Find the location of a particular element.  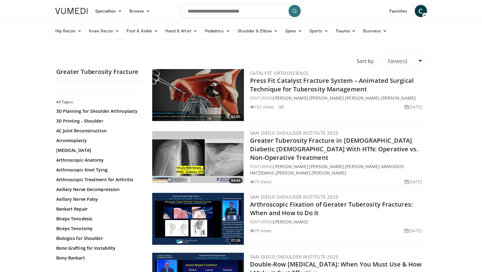

a: 3D Printing - Shoulder is located at coordinates (98, 121).